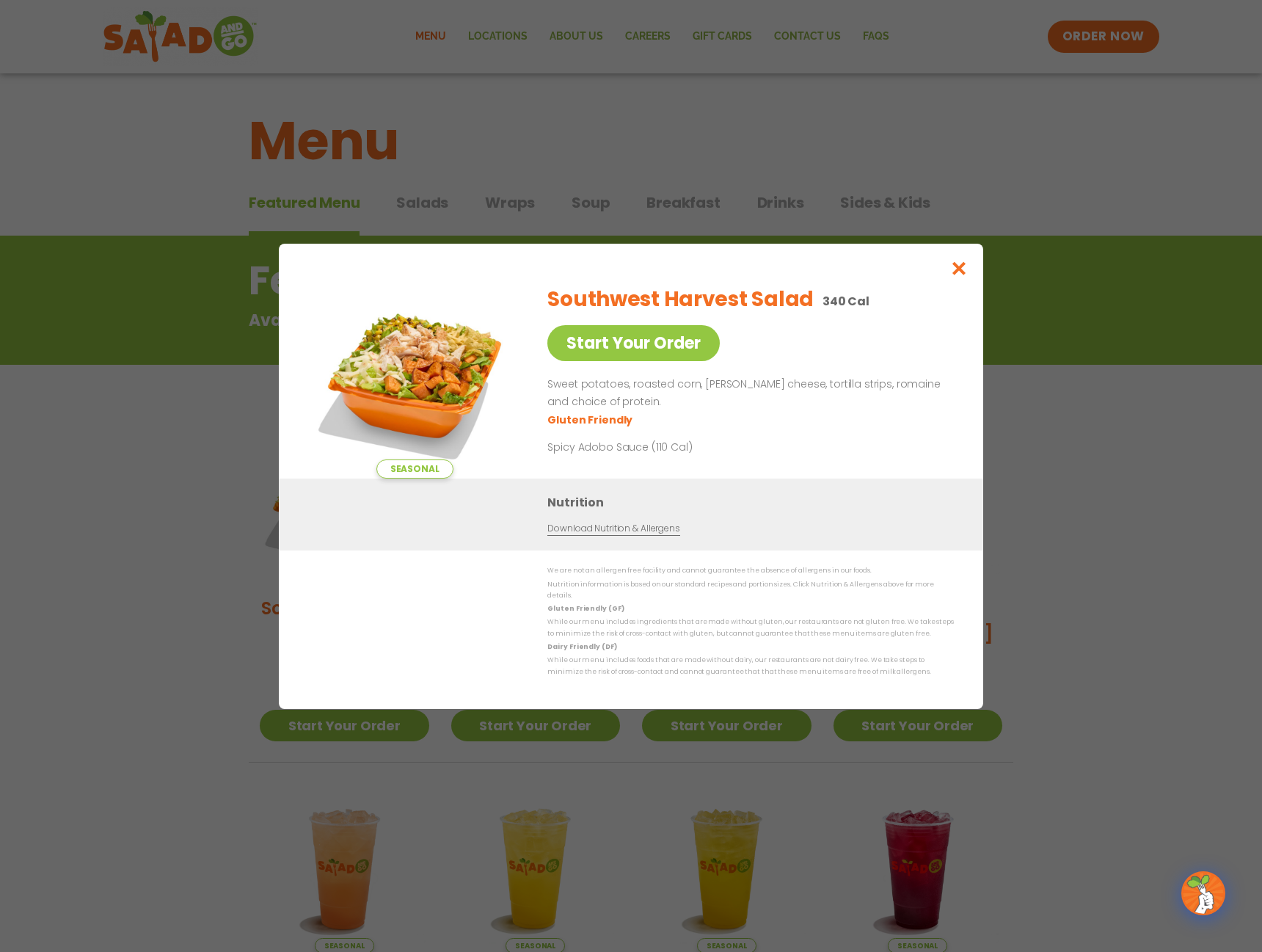 This screenshot has width=1262, height=952. What do you see at coordinates (846, 301) in the screenshot?
I see `p: 340 Cal` at bounding box center [846, 301].